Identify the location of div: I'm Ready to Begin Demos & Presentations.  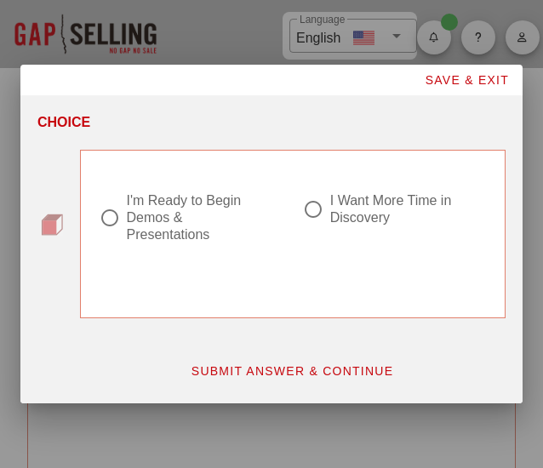
(197, 218).